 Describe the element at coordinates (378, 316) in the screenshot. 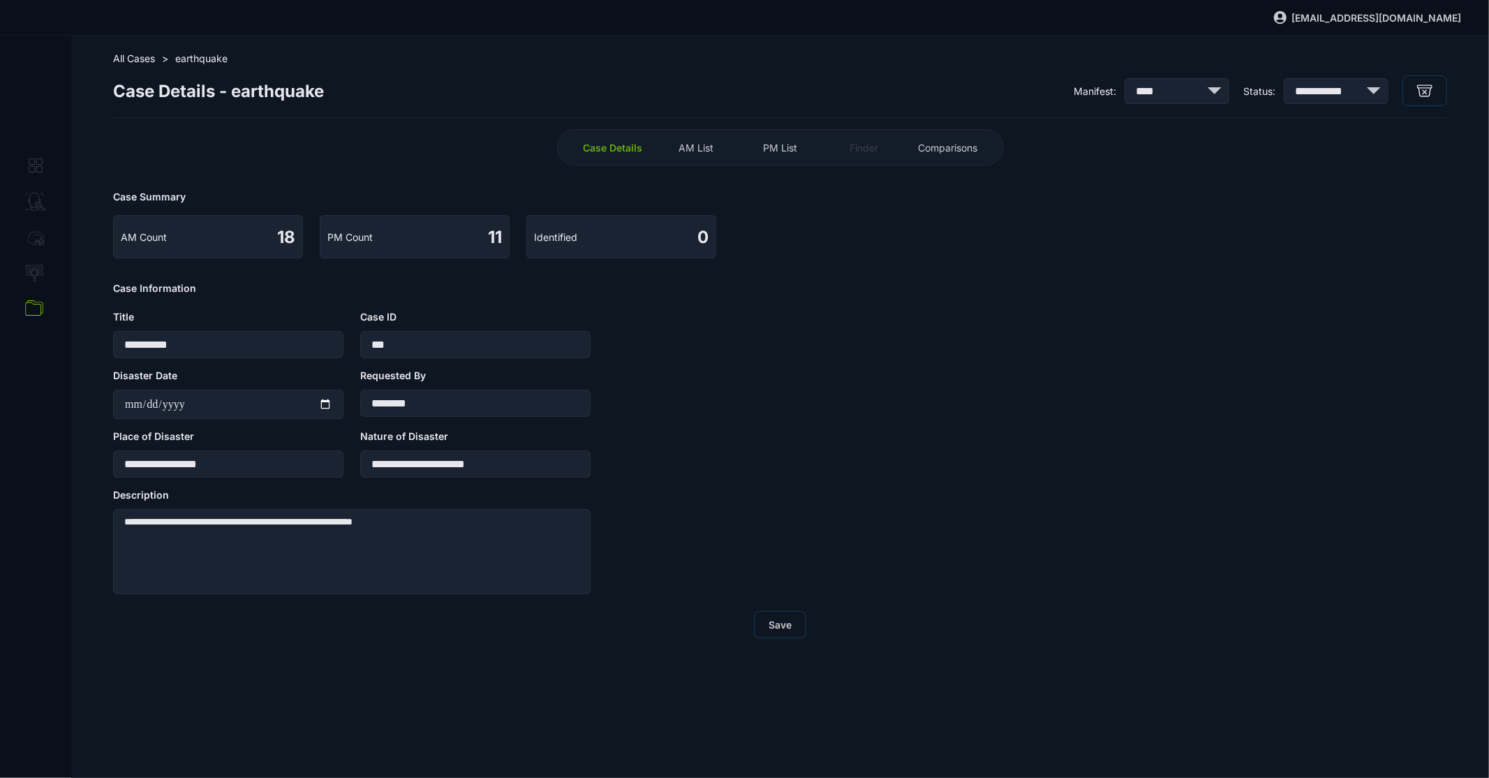

I see `span: Case ID` at that location.